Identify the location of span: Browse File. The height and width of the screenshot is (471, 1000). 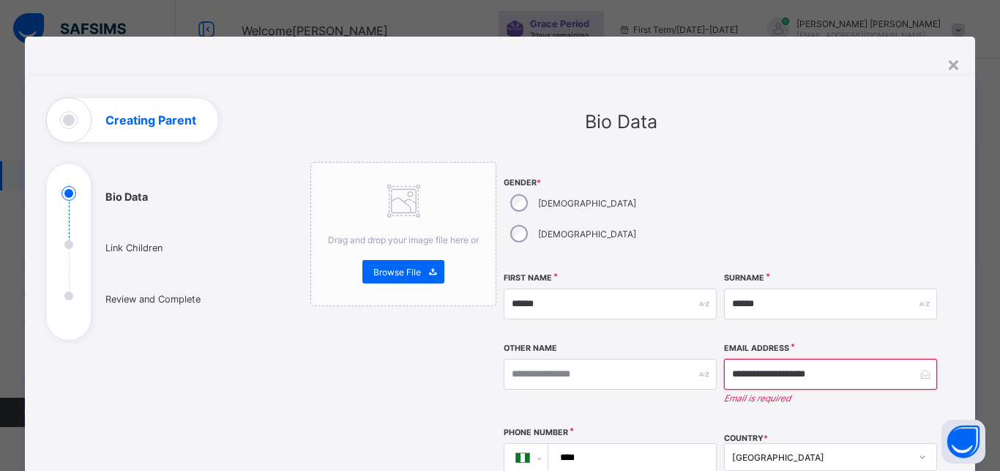
(397, 272).